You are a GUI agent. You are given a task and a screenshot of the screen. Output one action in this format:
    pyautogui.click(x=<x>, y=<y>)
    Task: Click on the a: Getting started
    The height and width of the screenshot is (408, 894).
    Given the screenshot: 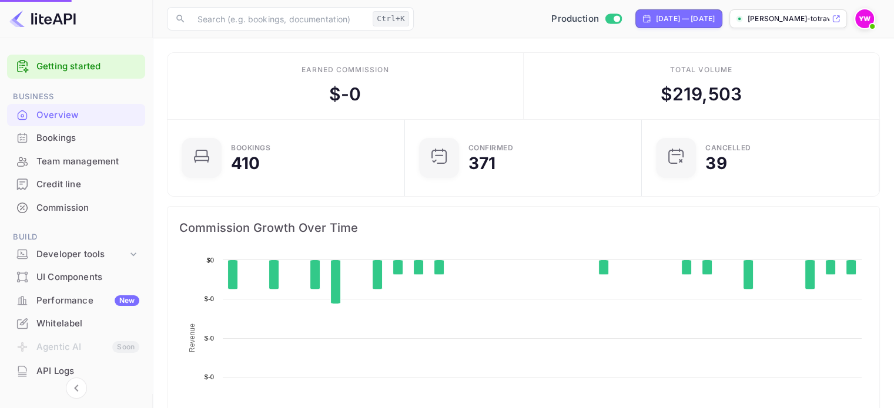 What is the action you would take?
    pyautogui.click(x=88, y=66)
    